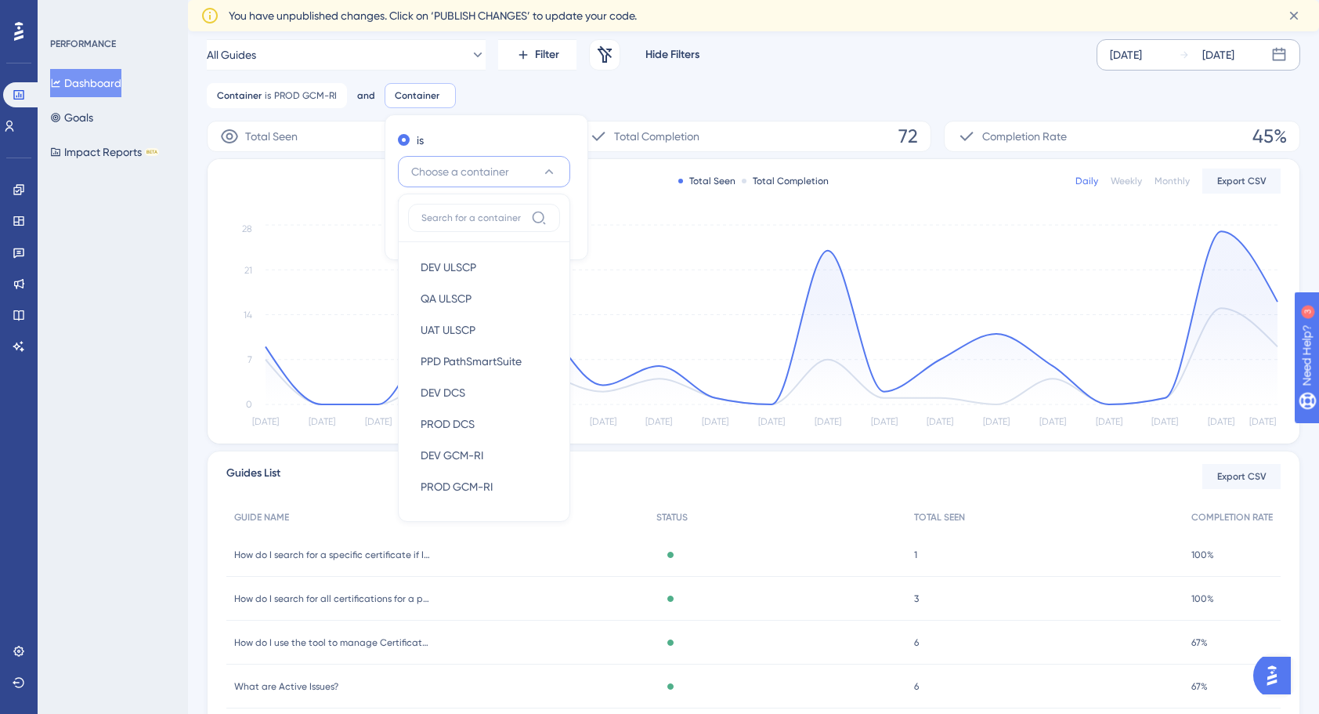 This screenshot has height=714, width=1319. Describe the element at coordinates (104, 152) in the screenshot. I see `button: Impact ReportsBETA` at that location.